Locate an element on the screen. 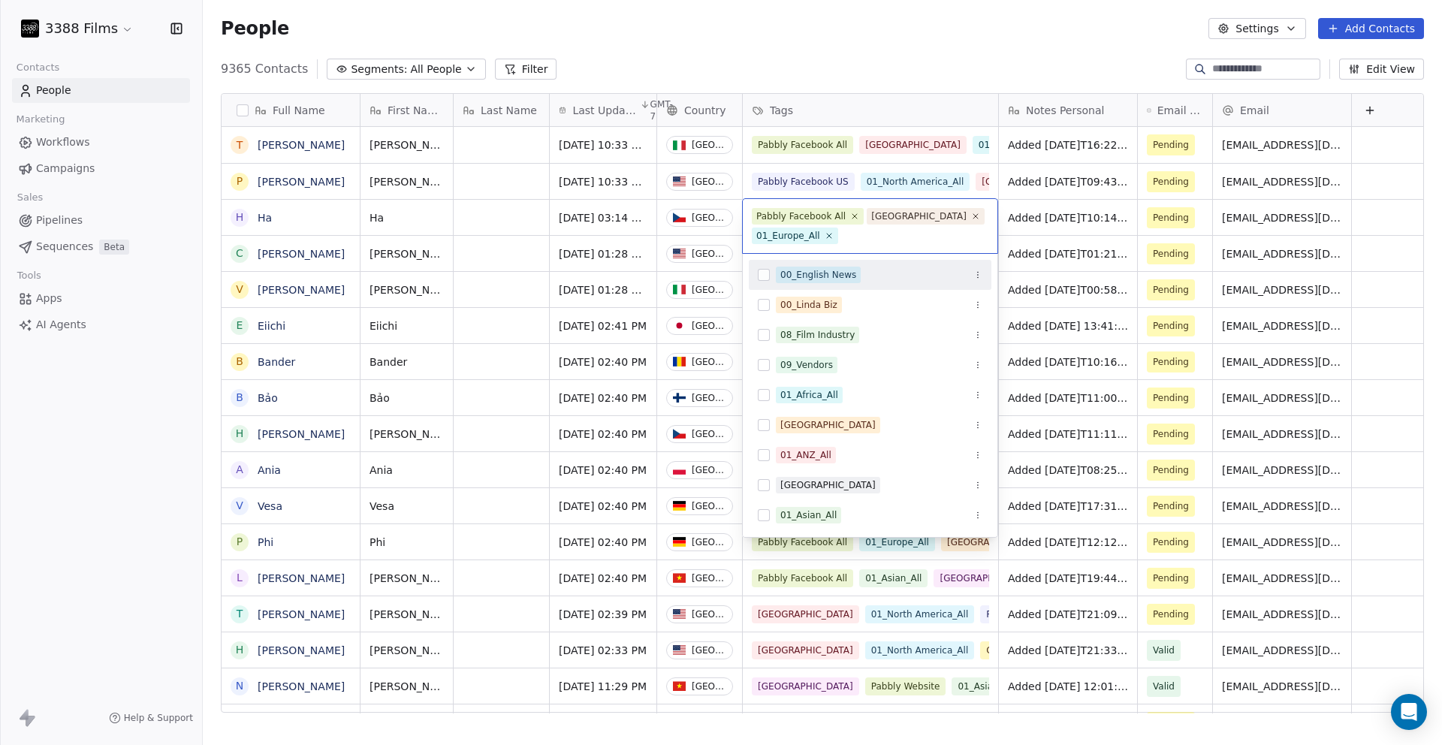  div: 01_Europe_All is located at coordinates (788, 236).